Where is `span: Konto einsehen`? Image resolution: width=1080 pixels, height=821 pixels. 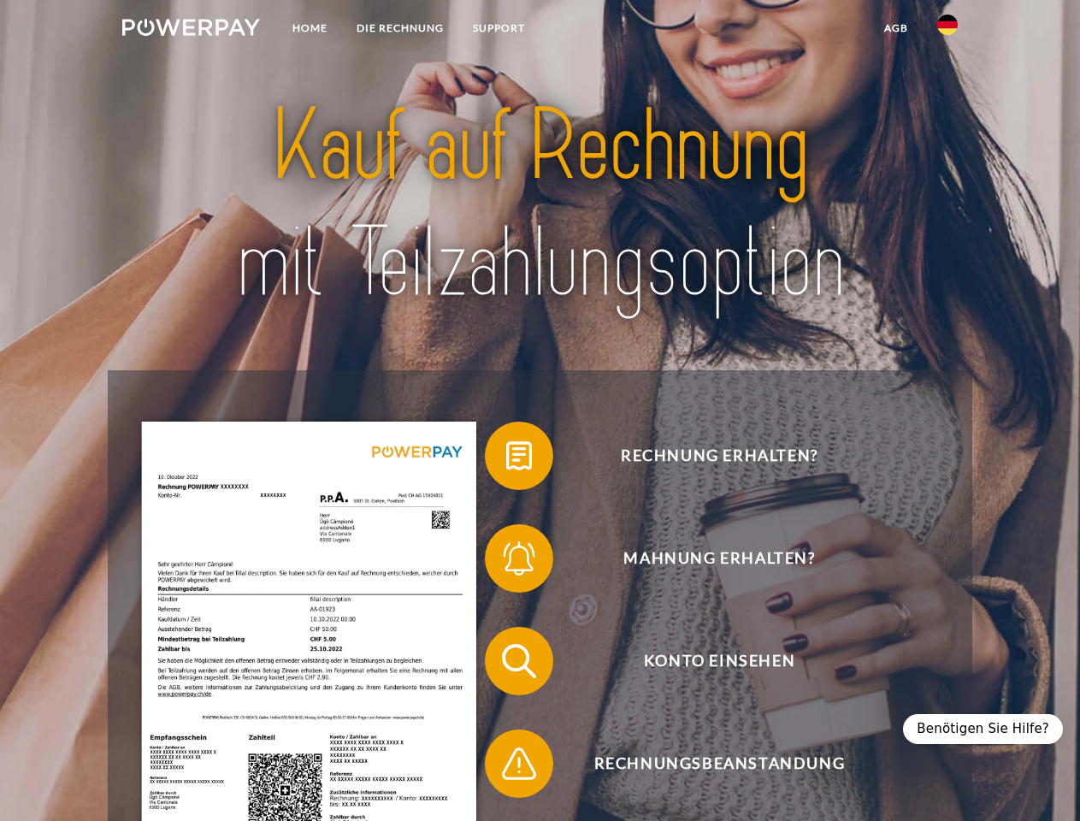 span: Konto einsehen is located at coordinates (719, 661).